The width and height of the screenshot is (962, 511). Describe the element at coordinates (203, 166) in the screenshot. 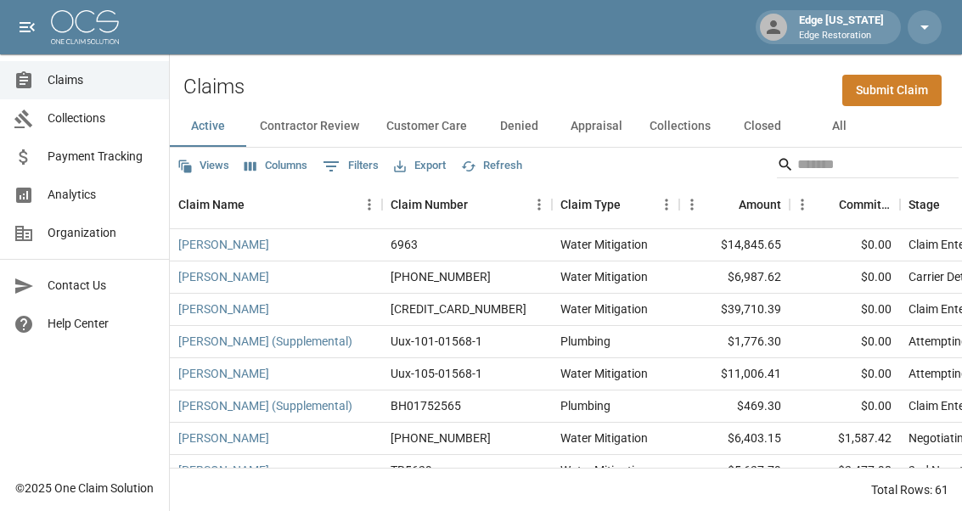

I see `button: Views` at that location.